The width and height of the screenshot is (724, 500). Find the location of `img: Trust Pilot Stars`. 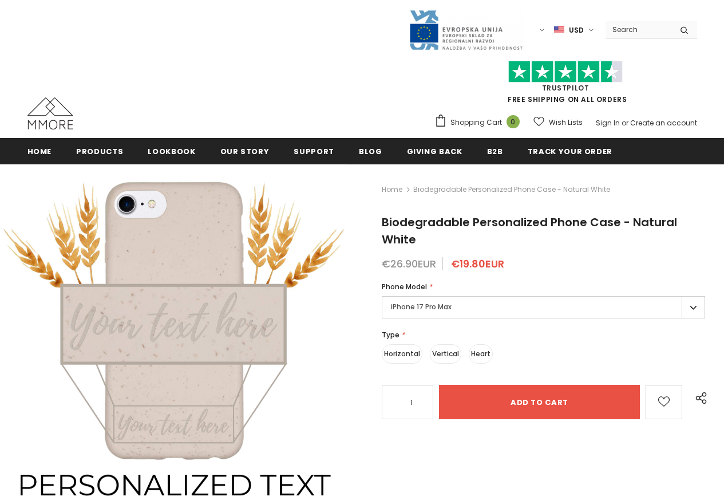

img: Trust Pilot Stars is located at coordinates (566, 72).